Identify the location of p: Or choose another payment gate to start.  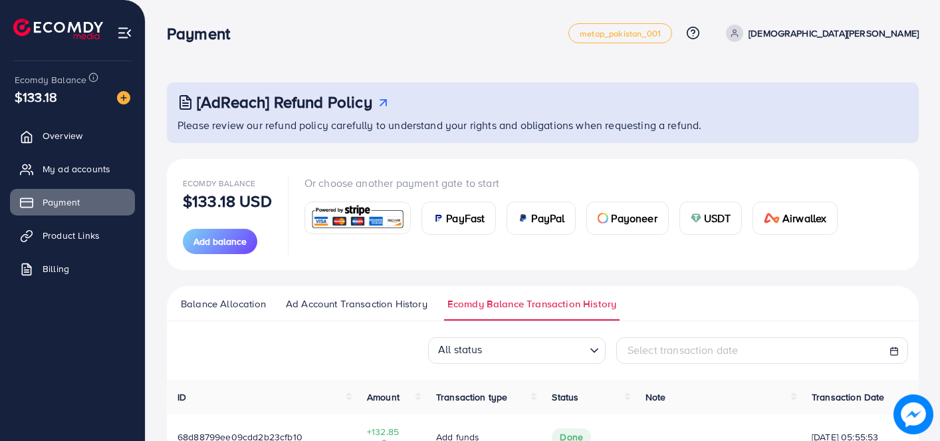
(576, 183).